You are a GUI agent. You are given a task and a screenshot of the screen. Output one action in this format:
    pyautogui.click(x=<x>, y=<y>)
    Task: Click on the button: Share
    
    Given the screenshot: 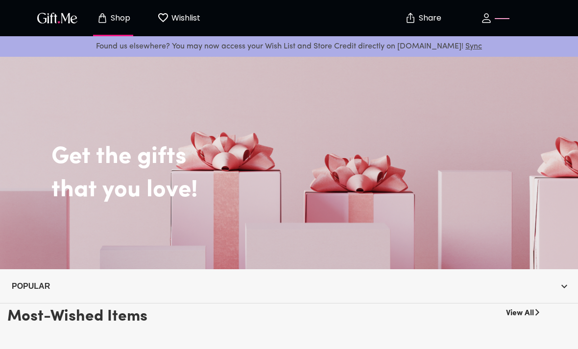 What is the action you would take?
    pyautogui.click(x=423, y=18)
    